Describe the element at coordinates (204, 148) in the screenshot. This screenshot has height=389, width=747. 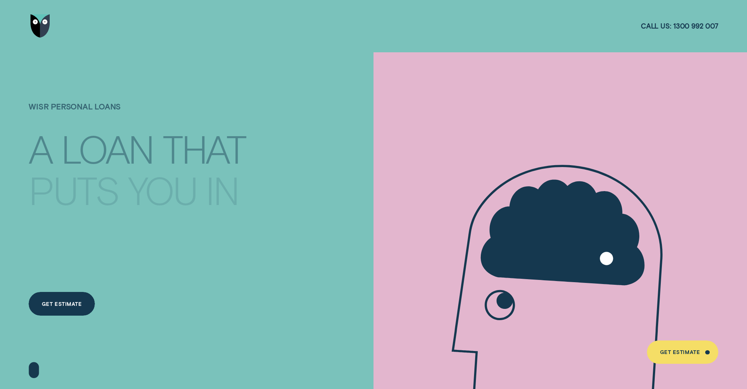
I see `div: THAT` at that location.